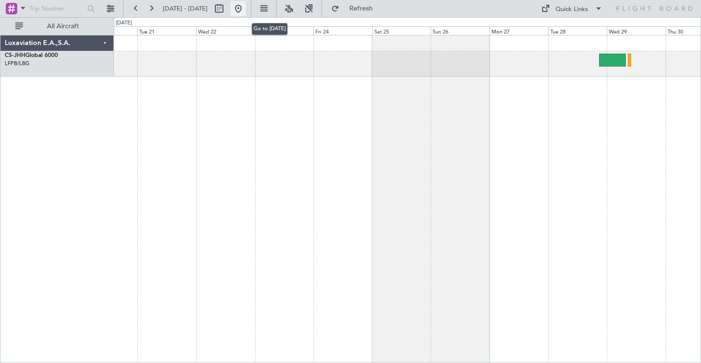 The width and height of the screenshot is (701, 363). I want to click on div: Mon 27, so click(519, 31).